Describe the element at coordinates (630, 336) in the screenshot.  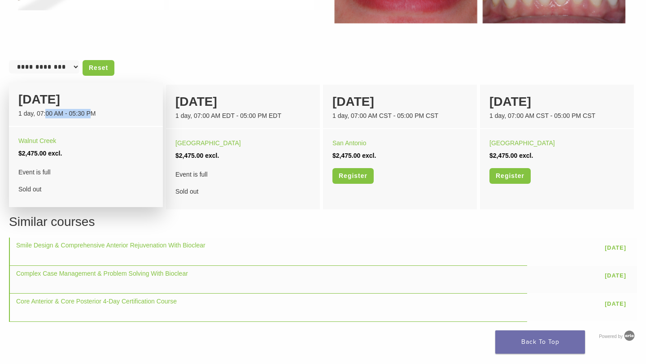
I see `img: Arlo training & Event Software` at that location.